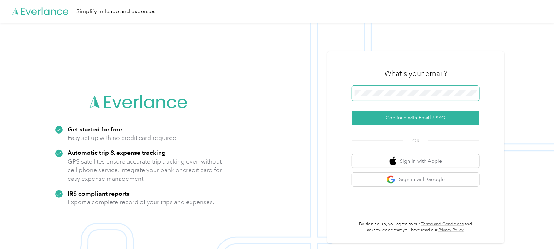 Image resolution: width=558 pixels, height=249 pixels. I want to click on img: apple logo, so click(393, 161).